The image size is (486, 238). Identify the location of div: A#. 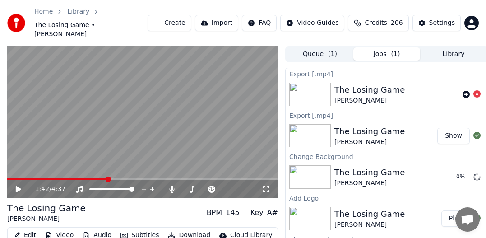
(273, 213).